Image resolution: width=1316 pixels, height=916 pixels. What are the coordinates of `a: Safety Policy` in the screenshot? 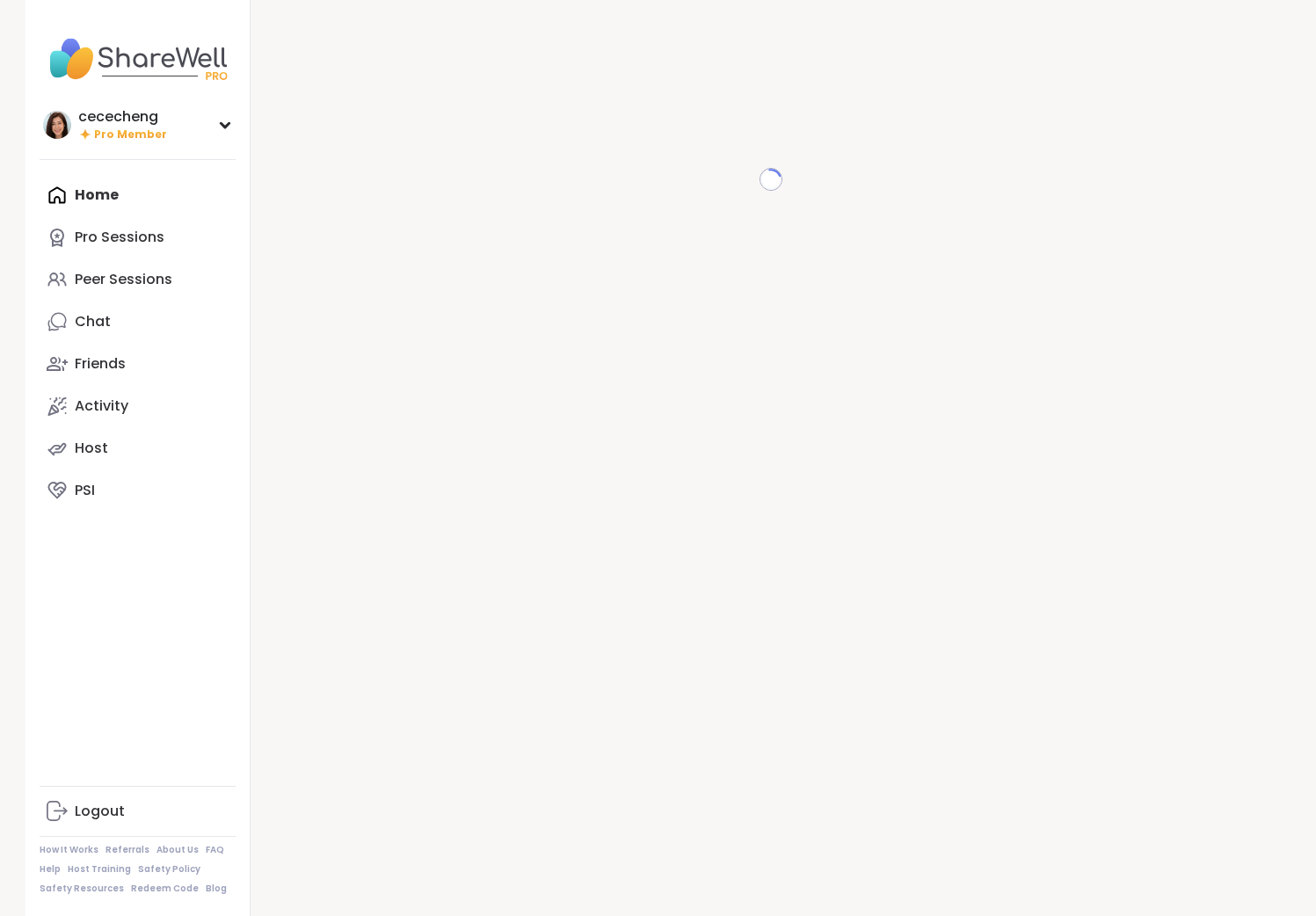 It's located at (168, 870).